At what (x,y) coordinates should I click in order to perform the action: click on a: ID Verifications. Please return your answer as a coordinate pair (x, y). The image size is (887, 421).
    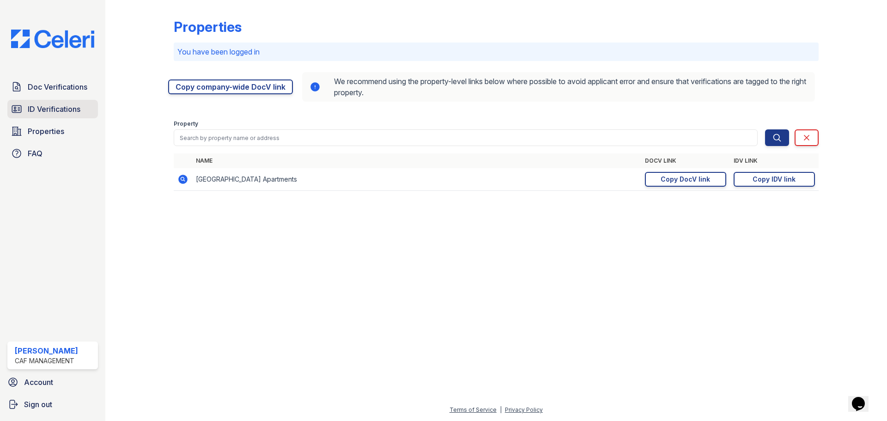
    Looking at the image, I should click on (53, 109).